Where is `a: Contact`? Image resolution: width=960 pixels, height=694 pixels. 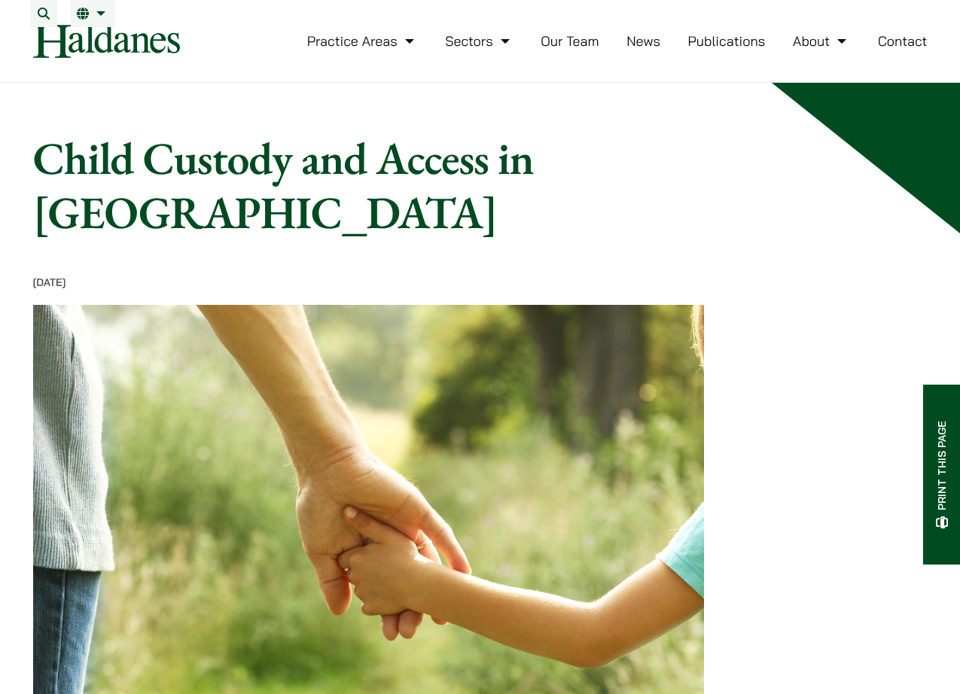 a: Contact is located at coordinates (903, 41).